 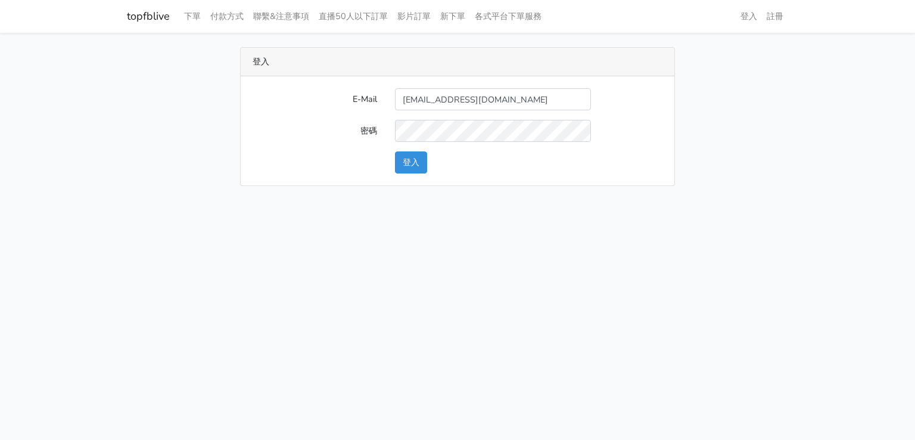 I want to click on a: 聯繫&注意事項, so click(x=281, y=16).